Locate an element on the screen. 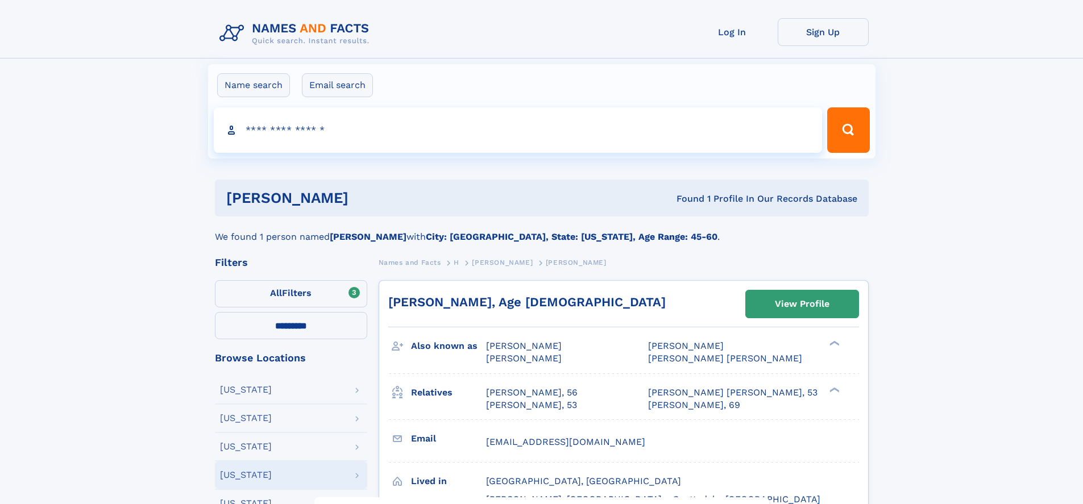 This screenshot has width=1083, height=504. span: H is located at coordinates (456, 263).